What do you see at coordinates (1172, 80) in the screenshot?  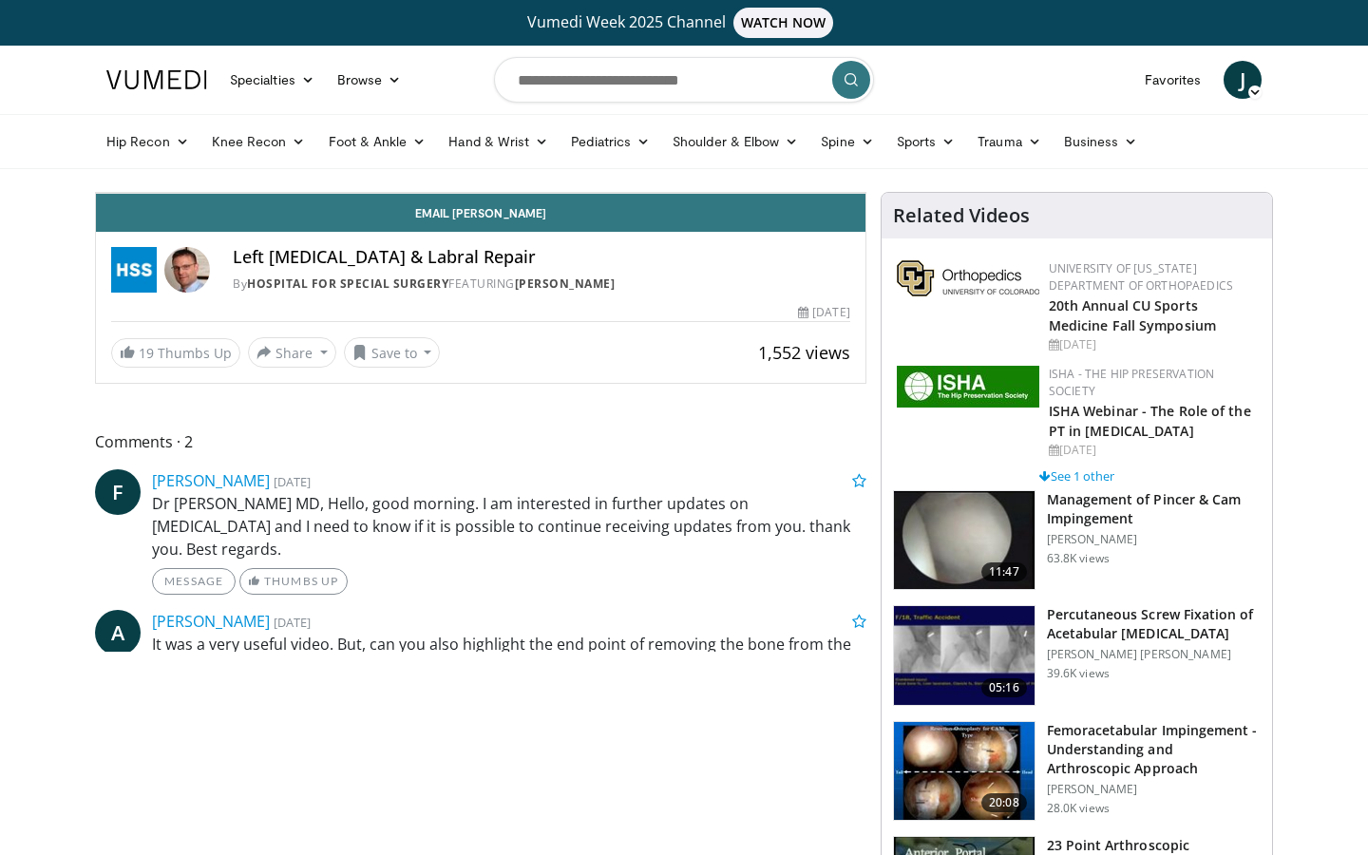 I see `a: Favorites` at bounding box center [1172, 80].